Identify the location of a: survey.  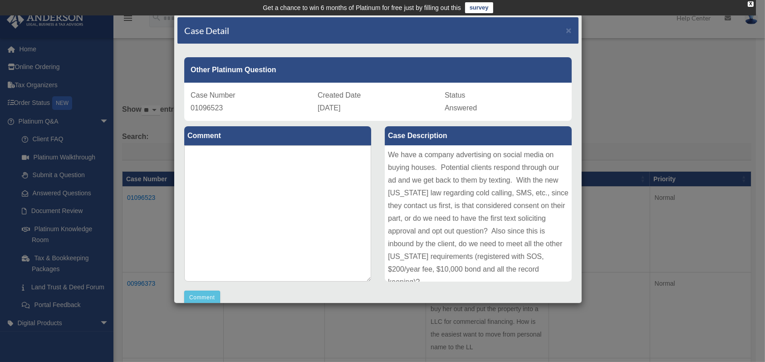
(479, 8).